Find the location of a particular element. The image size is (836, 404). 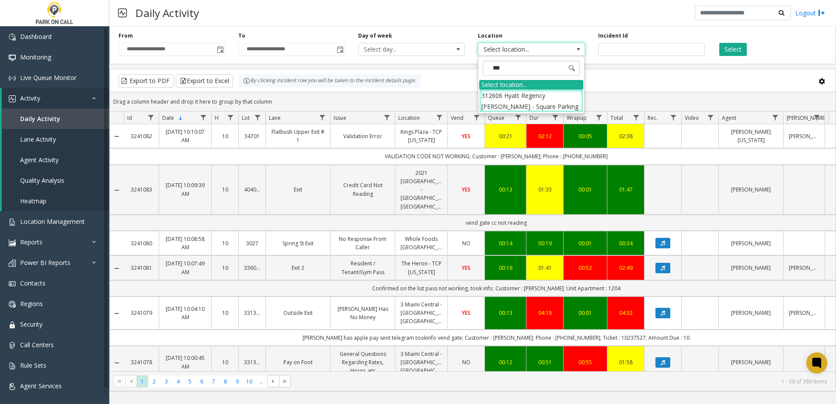

a: 3027 is located at coordinates (252, 243).